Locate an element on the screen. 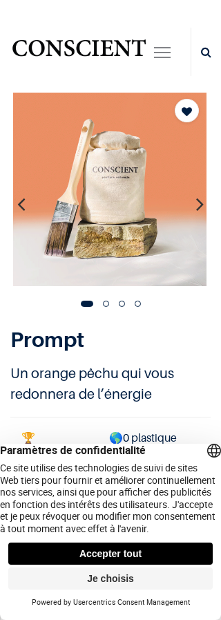  td: 0 plastique is located at coordinates (154, 457).